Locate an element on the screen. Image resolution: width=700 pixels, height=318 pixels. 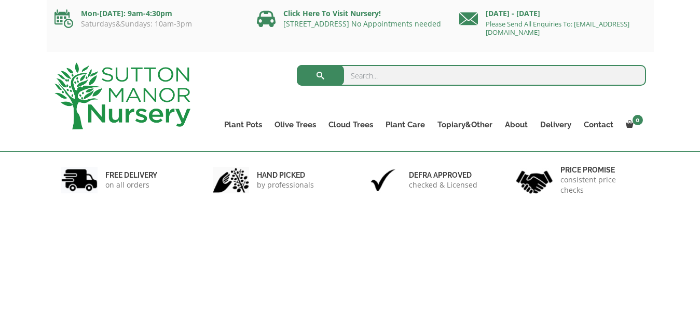
a: Plant Pots is located at coordinates (243, 125).